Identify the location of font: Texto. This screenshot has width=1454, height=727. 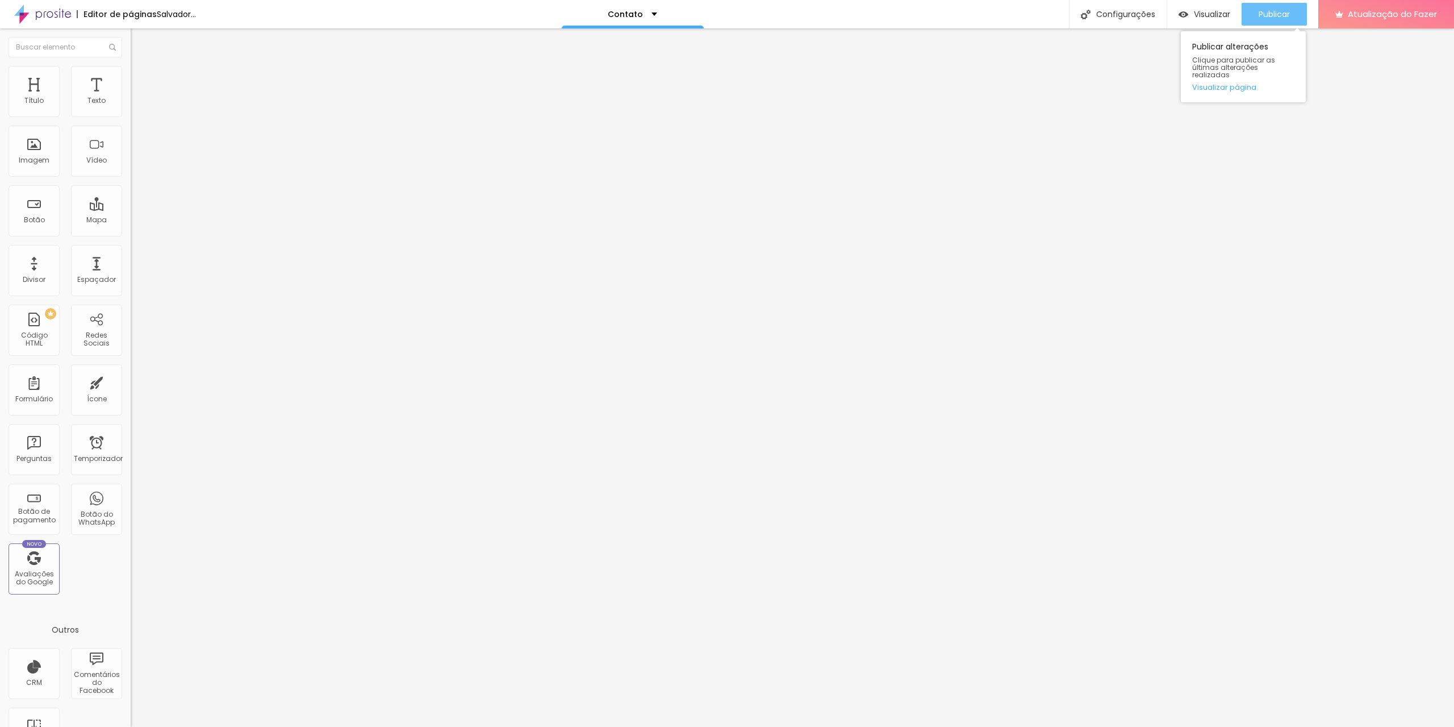
(97, 100).